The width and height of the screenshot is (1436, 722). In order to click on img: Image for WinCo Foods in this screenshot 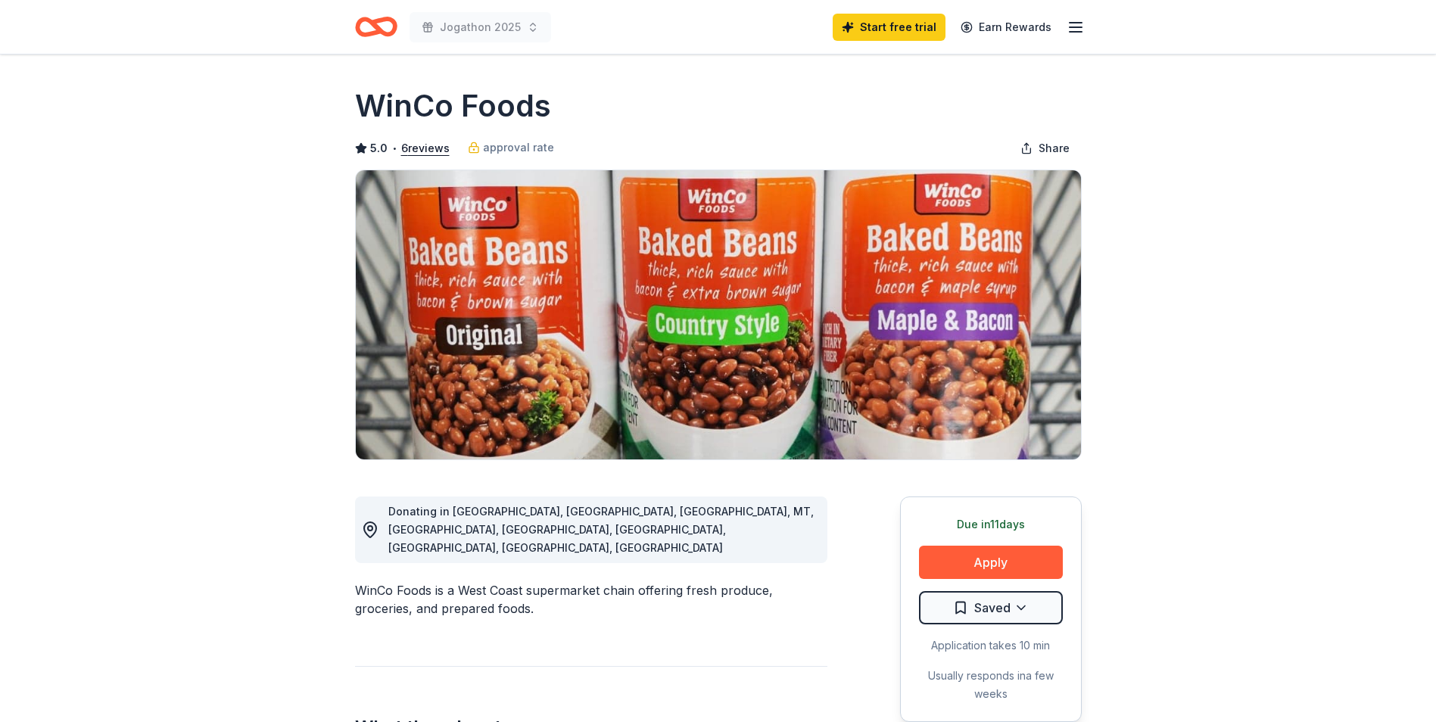, I will do `click(718, 315)`.